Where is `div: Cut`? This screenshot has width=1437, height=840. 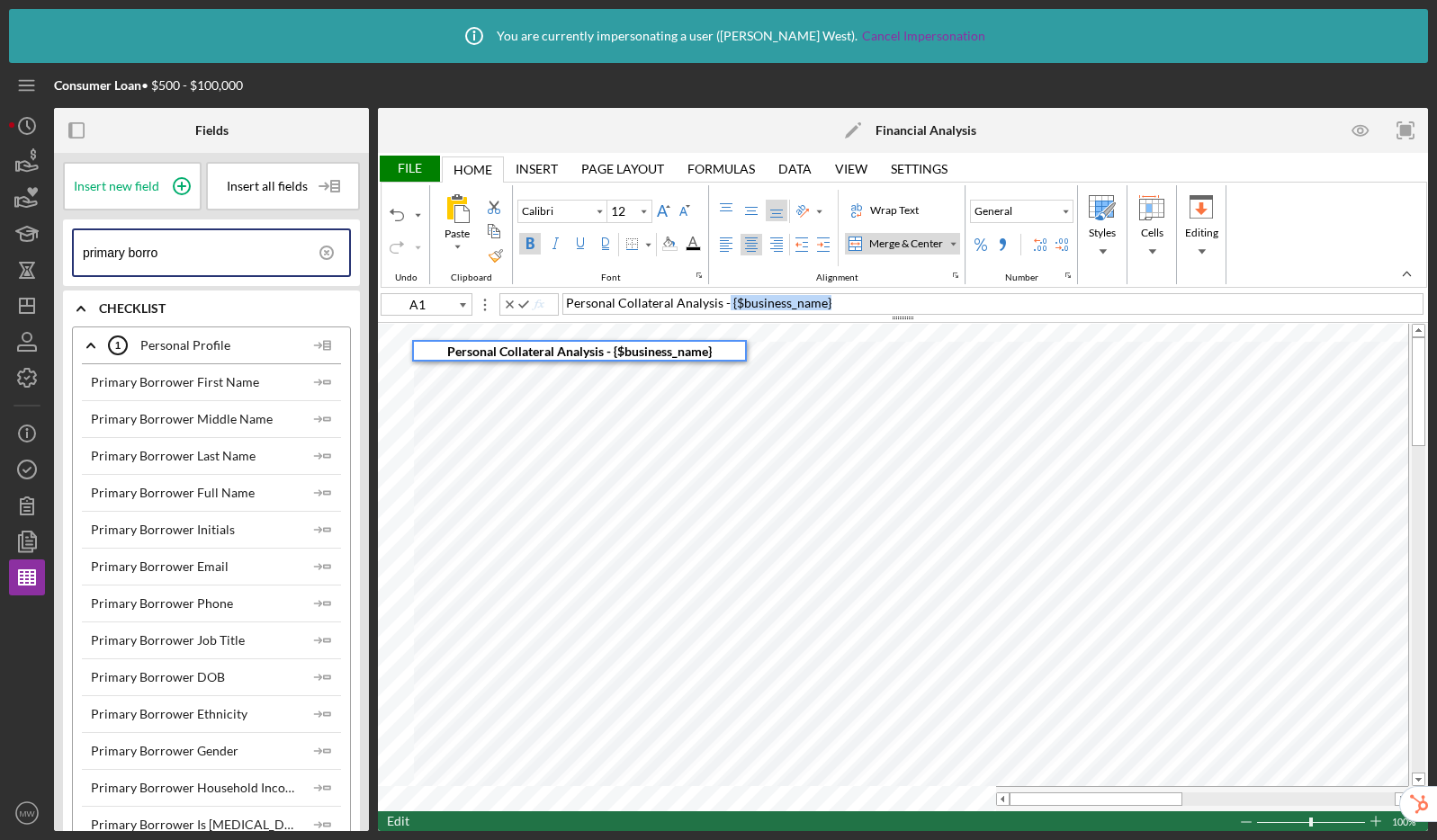
div: Cut is located at coordinates (494, 207).